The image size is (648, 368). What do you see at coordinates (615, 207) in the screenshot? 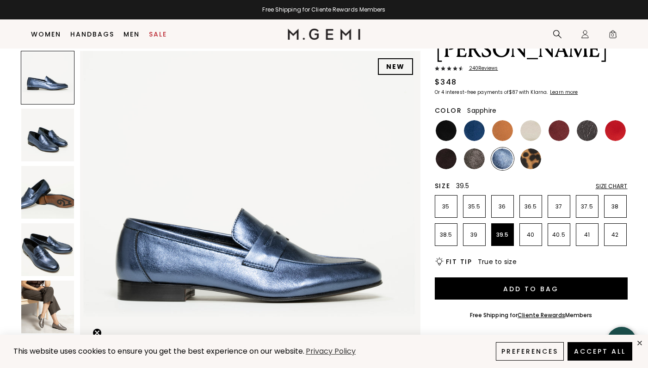
I see `p: 38` at bounding box center [615, 207].